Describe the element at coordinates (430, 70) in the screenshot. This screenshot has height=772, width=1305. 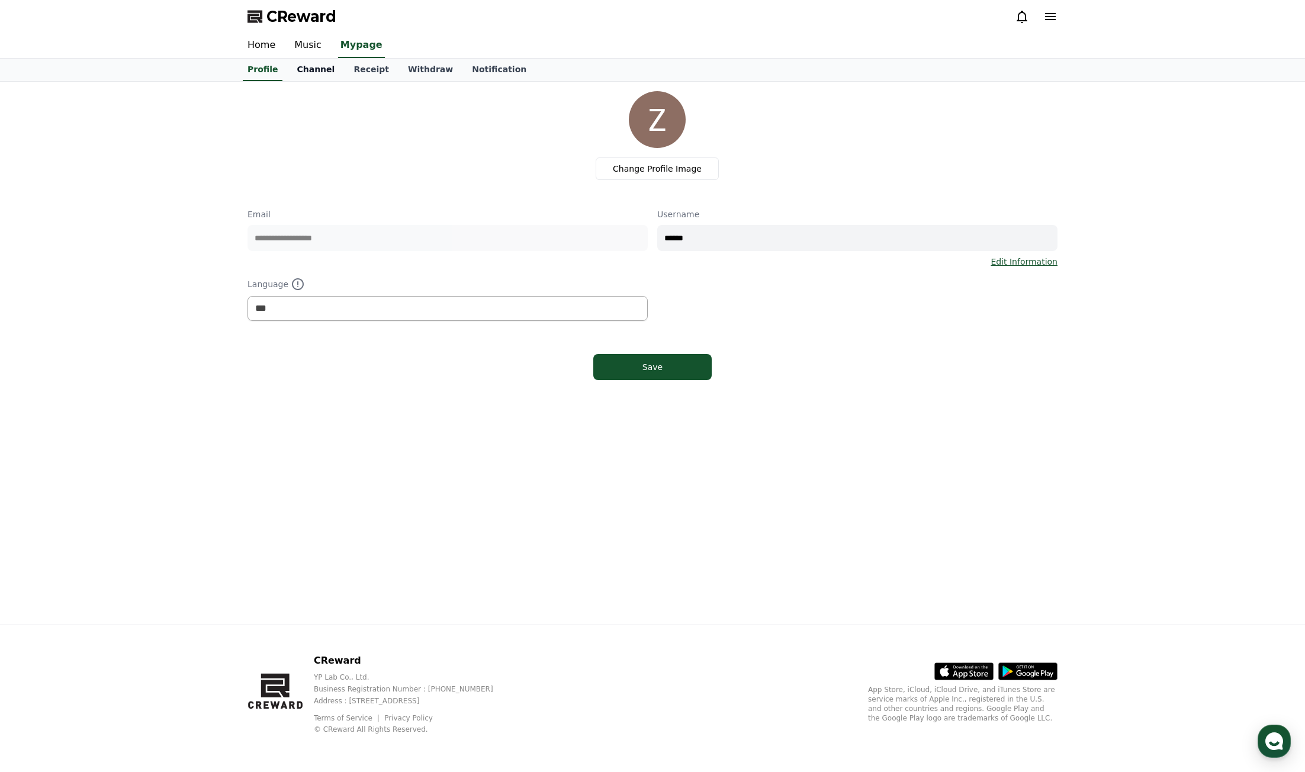
I see `a: Withdraw` at that location.